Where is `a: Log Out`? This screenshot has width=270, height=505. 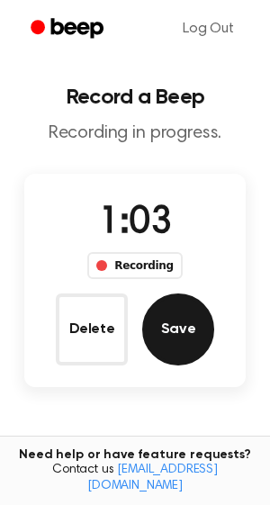 a: Log Out is located at coordinates (208, 29).